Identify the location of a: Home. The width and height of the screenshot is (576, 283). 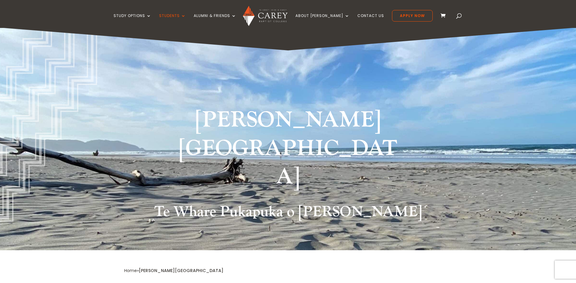
(131, 271).